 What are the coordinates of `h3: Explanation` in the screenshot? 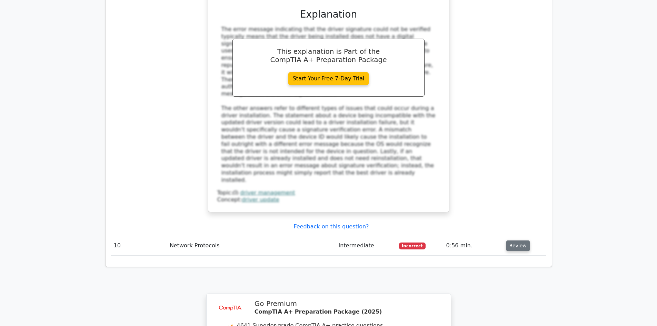 It's located at (329, 14).